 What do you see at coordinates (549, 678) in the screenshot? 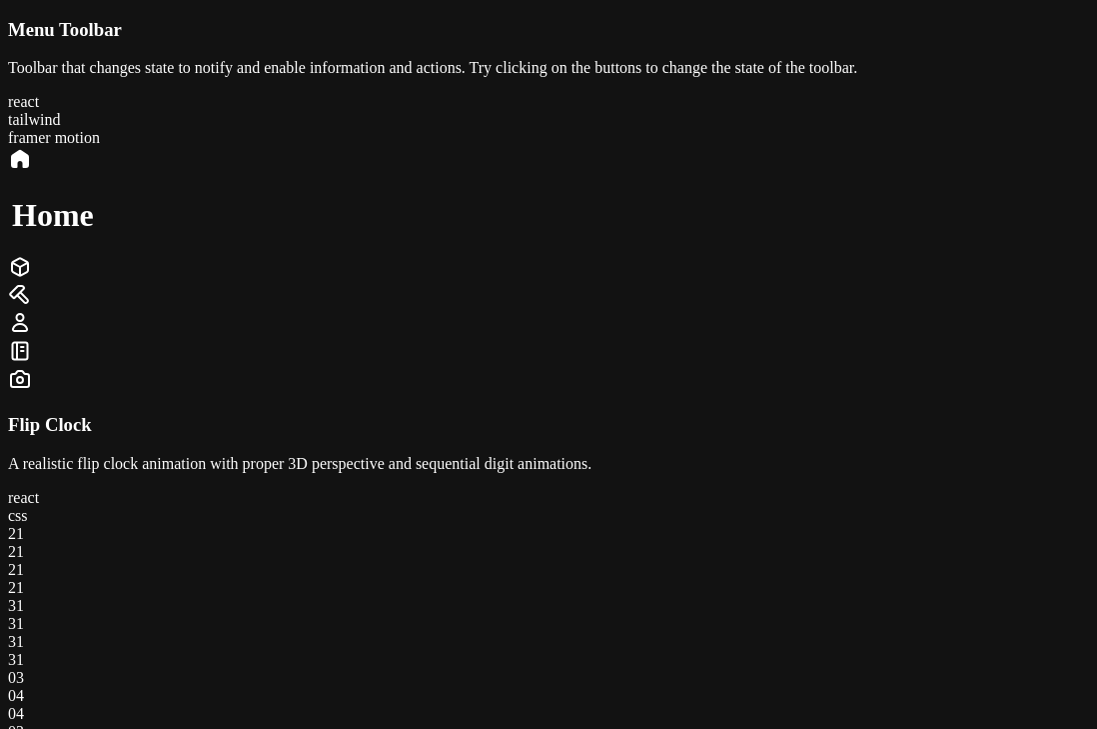
I see `div: 03` at bounding box center [549, 678].